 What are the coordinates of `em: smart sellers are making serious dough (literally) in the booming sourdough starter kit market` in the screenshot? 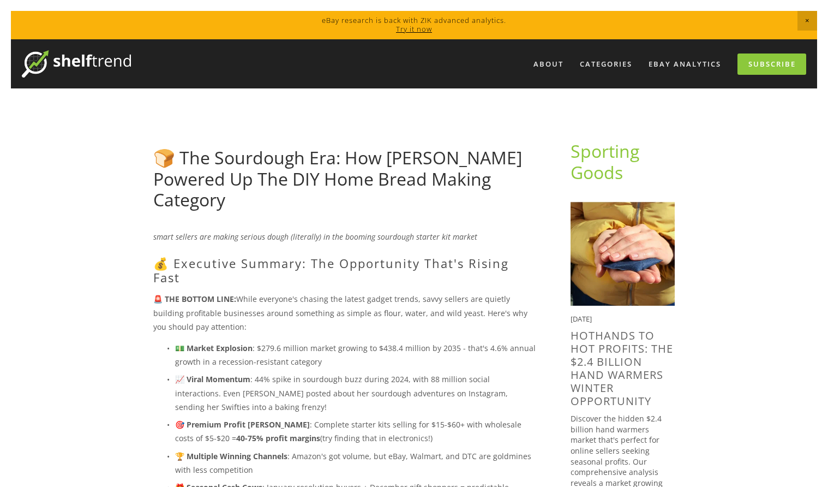 It's located at (315, 236).